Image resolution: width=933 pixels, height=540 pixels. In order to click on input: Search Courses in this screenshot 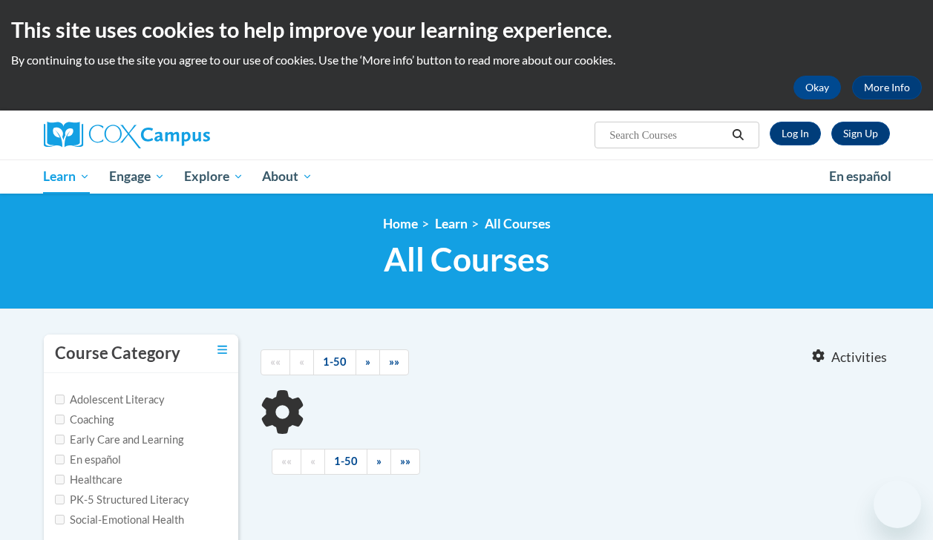, I will do `click(667, 135)`.